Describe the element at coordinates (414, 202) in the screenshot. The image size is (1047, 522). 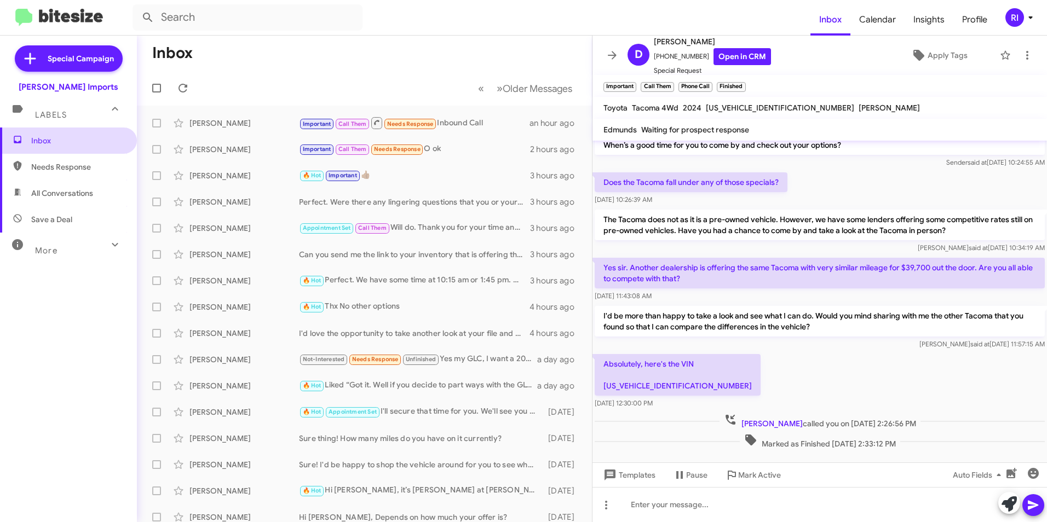
I see `div: Perfect. Were there any lingering questions that you or your wife had about the GLE or need any i...` at that location.